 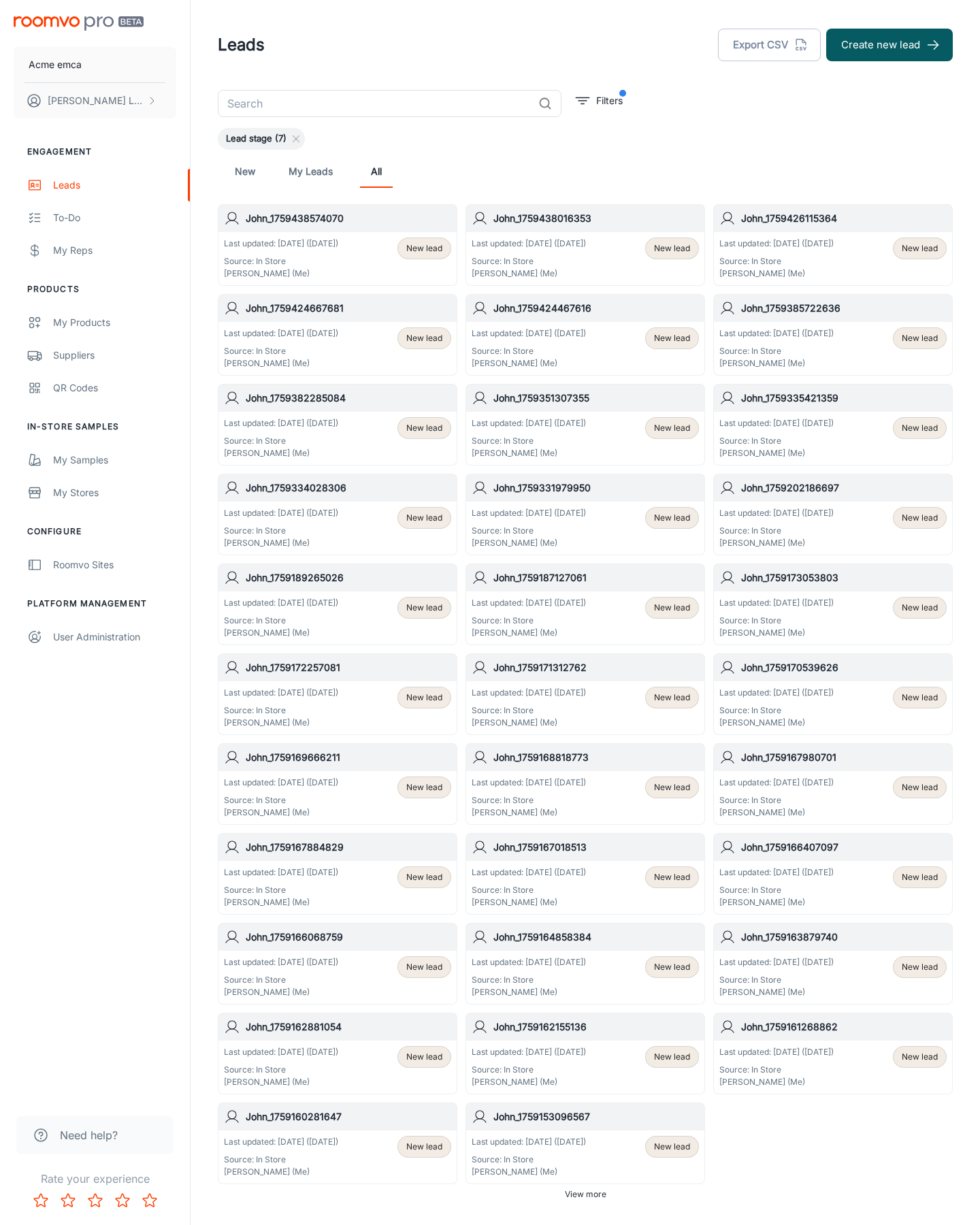 What do you see at coordinates (769, 45) in the screenshot?
I see `button: Export CSV` at bounding box center [769, 45].